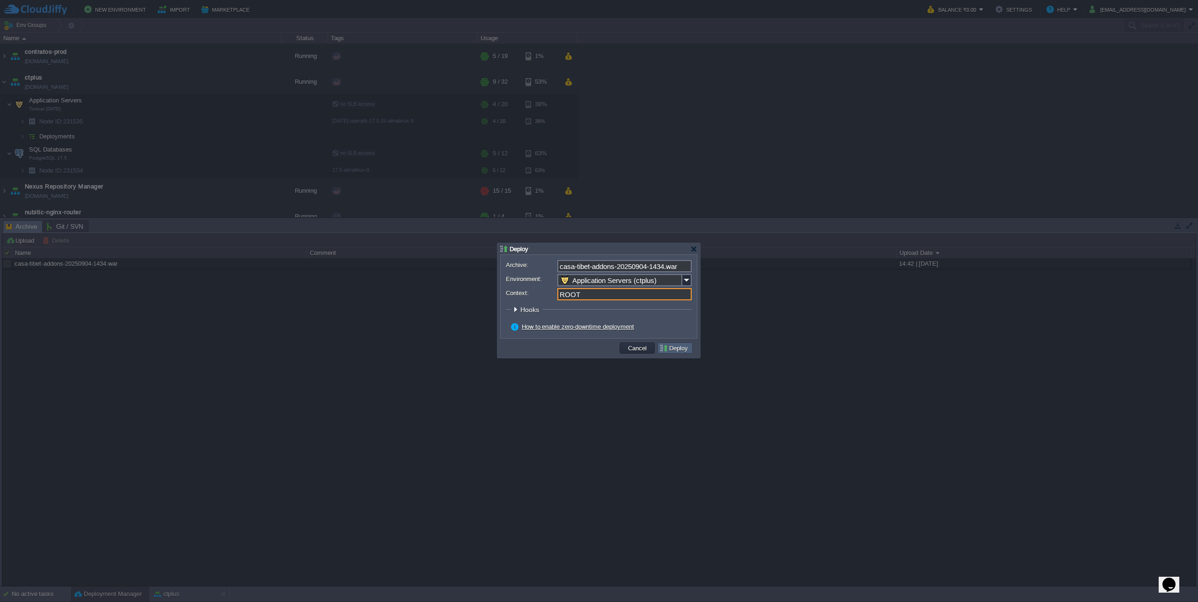  Describe the element at coordinates (531, 265) in the screenshot. I see `label: Archive:` at that location.